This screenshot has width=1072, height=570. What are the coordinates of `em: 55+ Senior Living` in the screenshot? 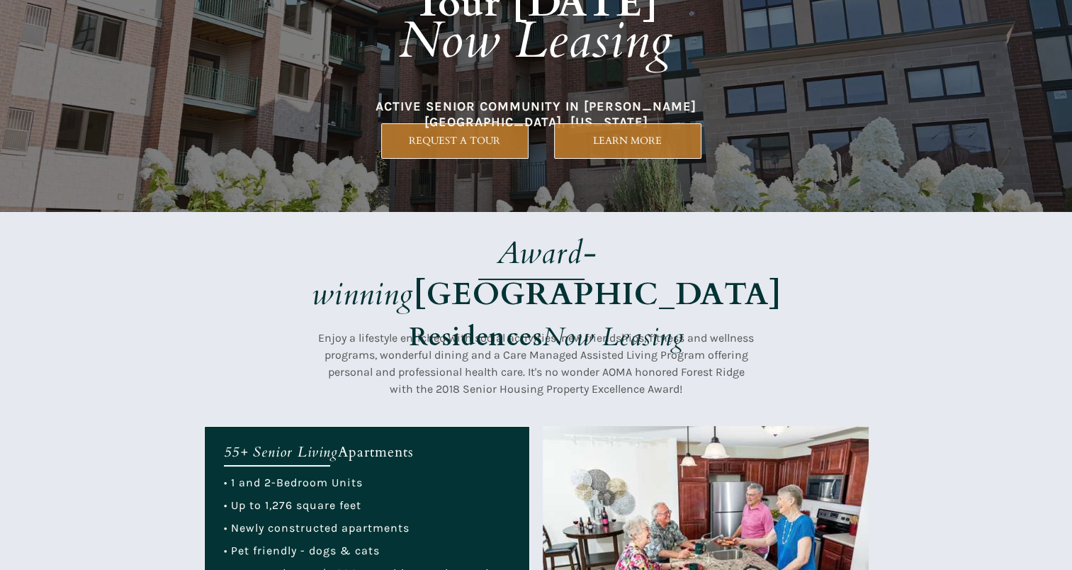 It's located at (281, 451).